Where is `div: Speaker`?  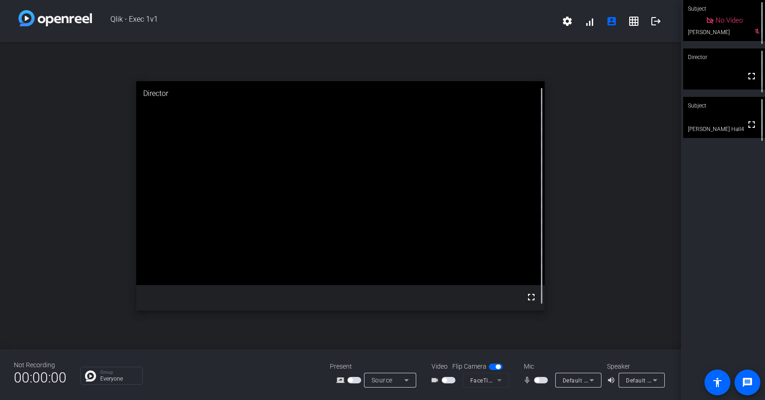 div: Speaker is located at coordinates (635, 367).